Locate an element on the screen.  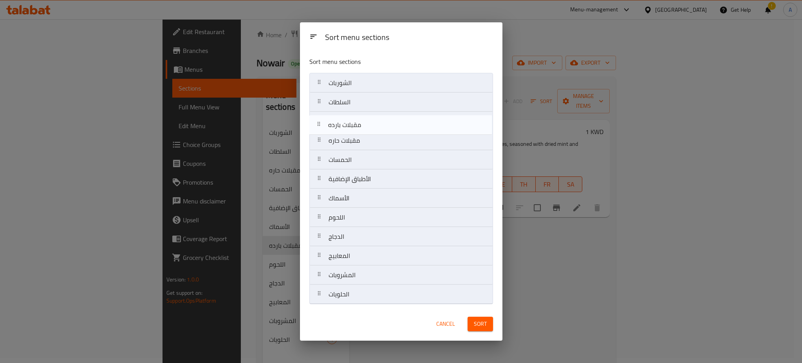
p: Sort menu sections is located at coordinates (382, 61).